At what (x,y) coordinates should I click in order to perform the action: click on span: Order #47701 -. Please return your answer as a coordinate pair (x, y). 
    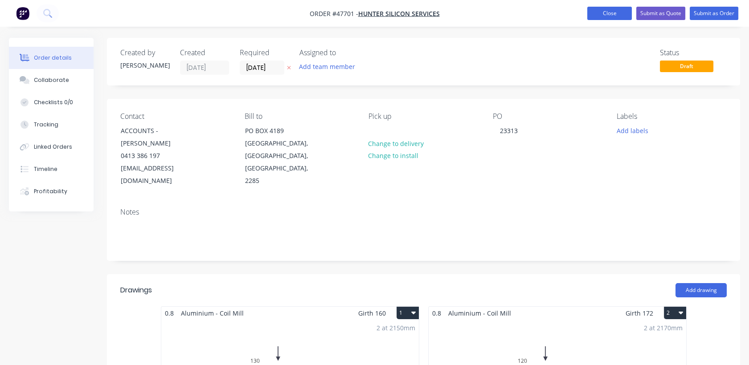
    Looking at the image, I should click on (334, 13).